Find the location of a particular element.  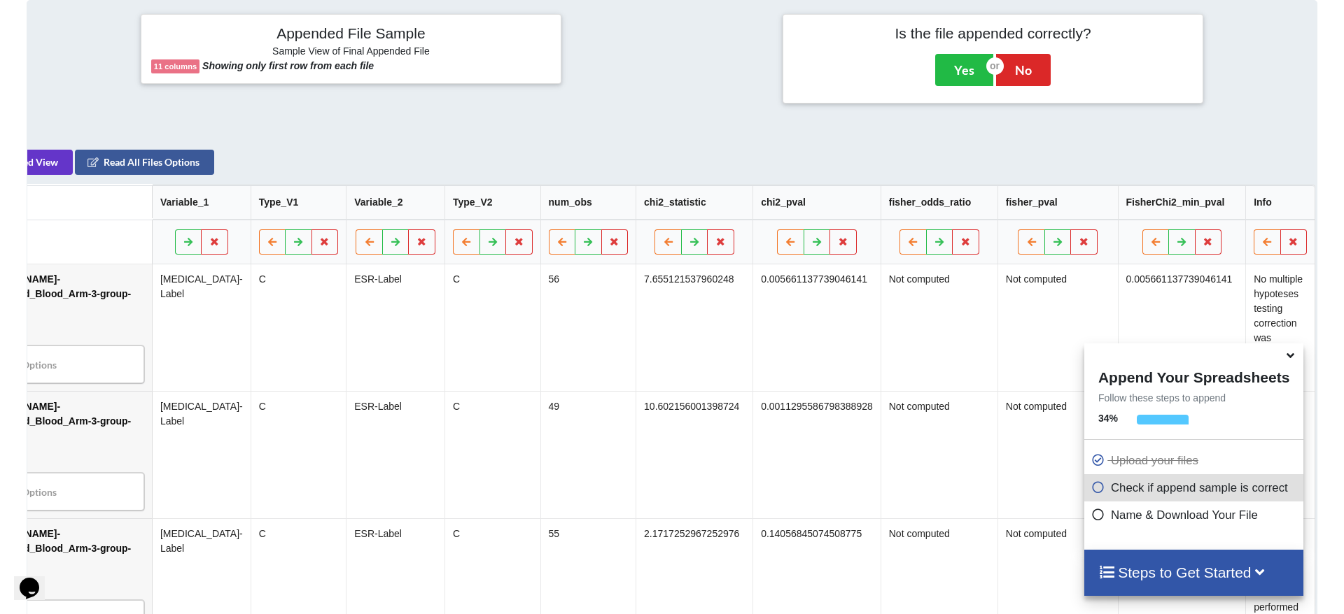

b: Showing only first row from each file is located at coordinates (288, 66).